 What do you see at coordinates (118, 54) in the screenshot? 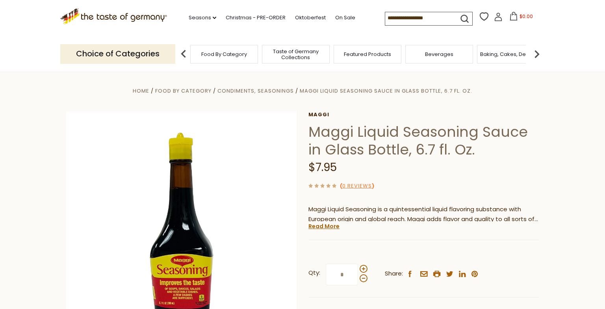
I see `p: Choice of Categories` at bounding box center [118, 54].